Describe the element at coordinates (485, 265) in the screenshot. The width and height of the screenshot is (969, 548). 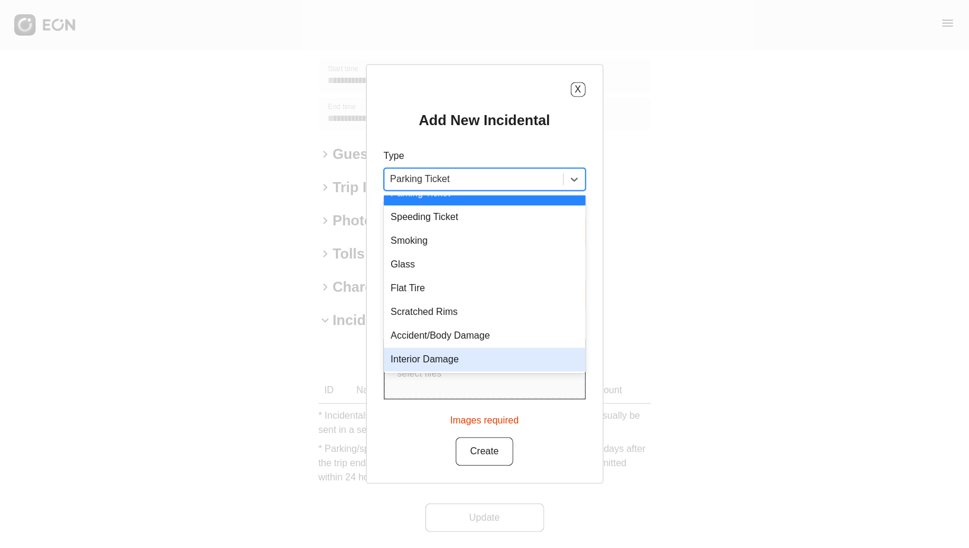
I see `div: Glass` at that location.